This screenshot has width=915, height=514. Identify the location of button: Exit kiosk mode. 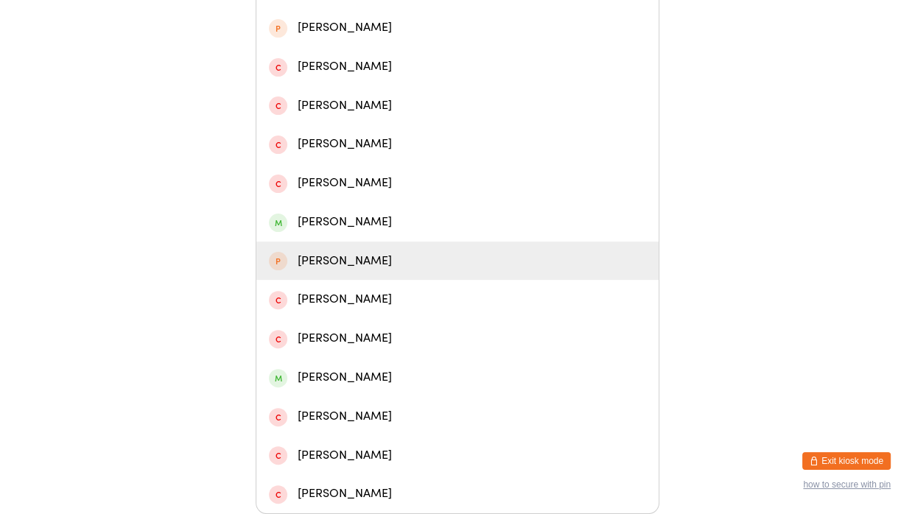
(846, 461).